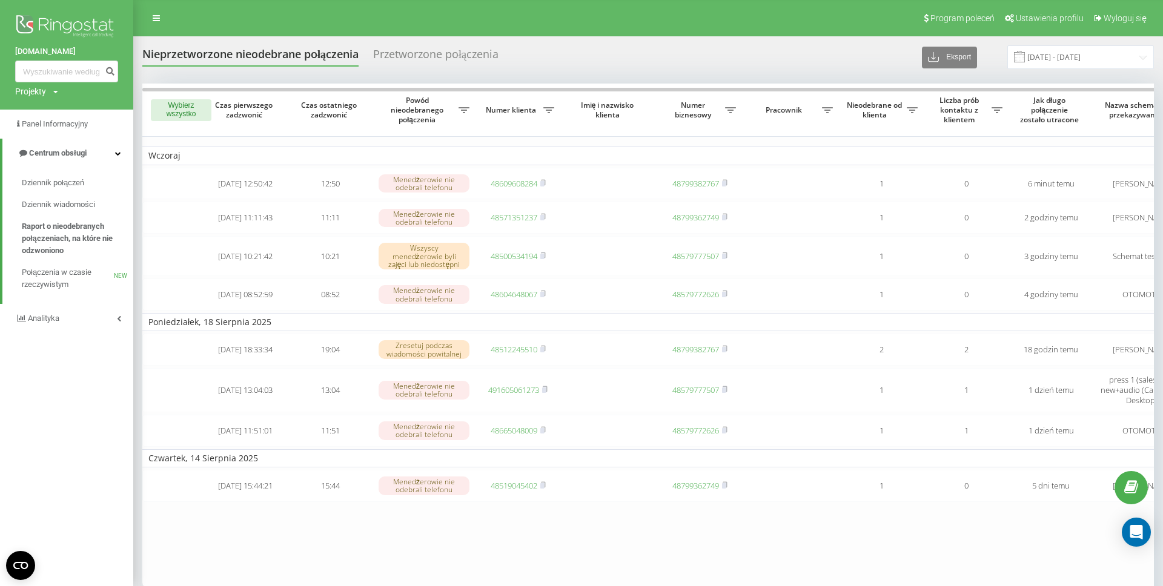 This screenshot has width=1163, height=586. Describe the element at coordinates (58, 153) in the screenshot. I see `span: Centrum obsługi` at that location.